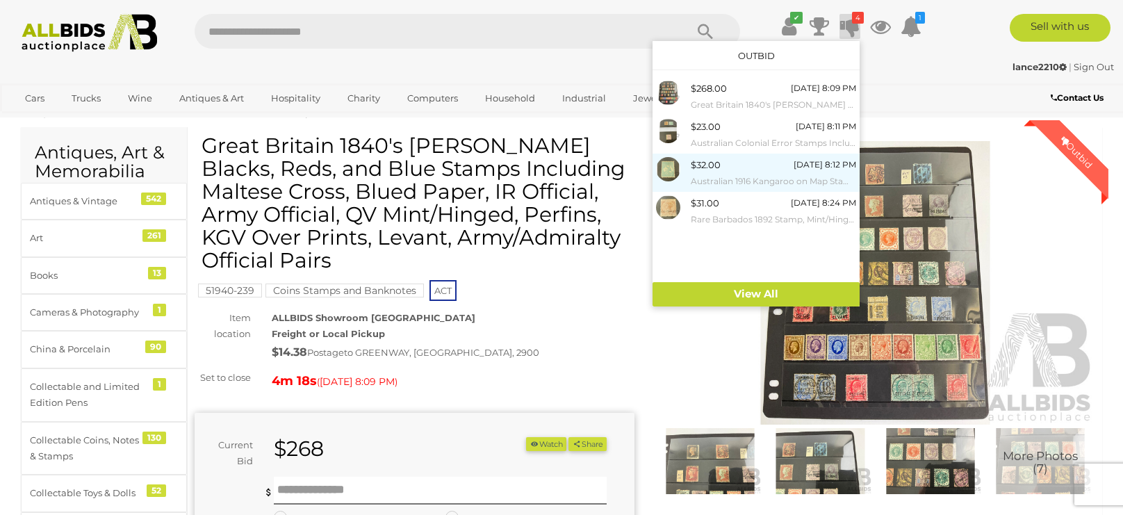  What do you see at coordinates (668, 92) in the screenshot?
I see `img: 51940-239a.jpeg` at bounding box center [668, 92].